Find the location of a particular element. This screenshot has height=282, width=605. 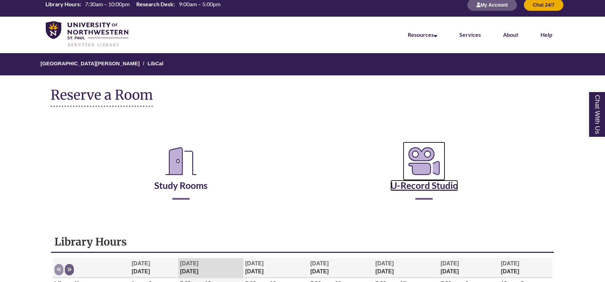

a: Help is located at coordinates (547, 34).